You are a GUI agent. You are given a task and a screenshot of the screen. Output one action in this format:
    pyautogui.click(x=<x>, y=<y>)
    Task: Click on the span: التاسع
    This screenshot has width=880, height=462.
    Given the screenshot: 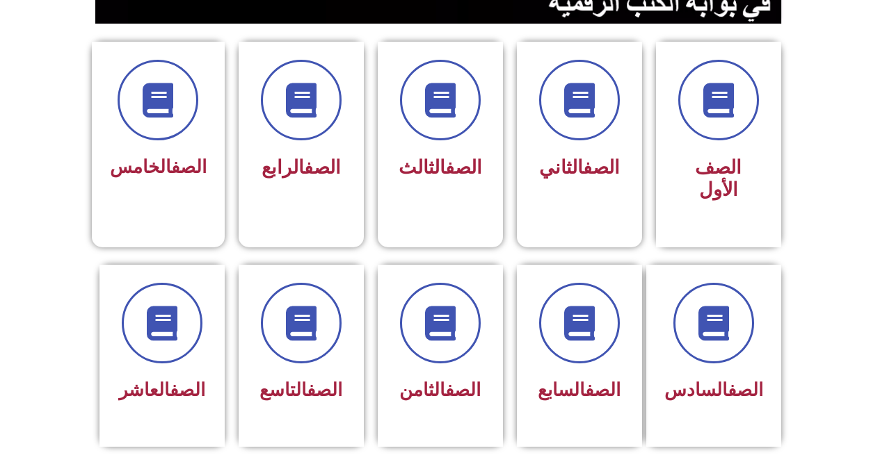 What is the action you would take?
    pyautogui.click(x=300, y=390)
    